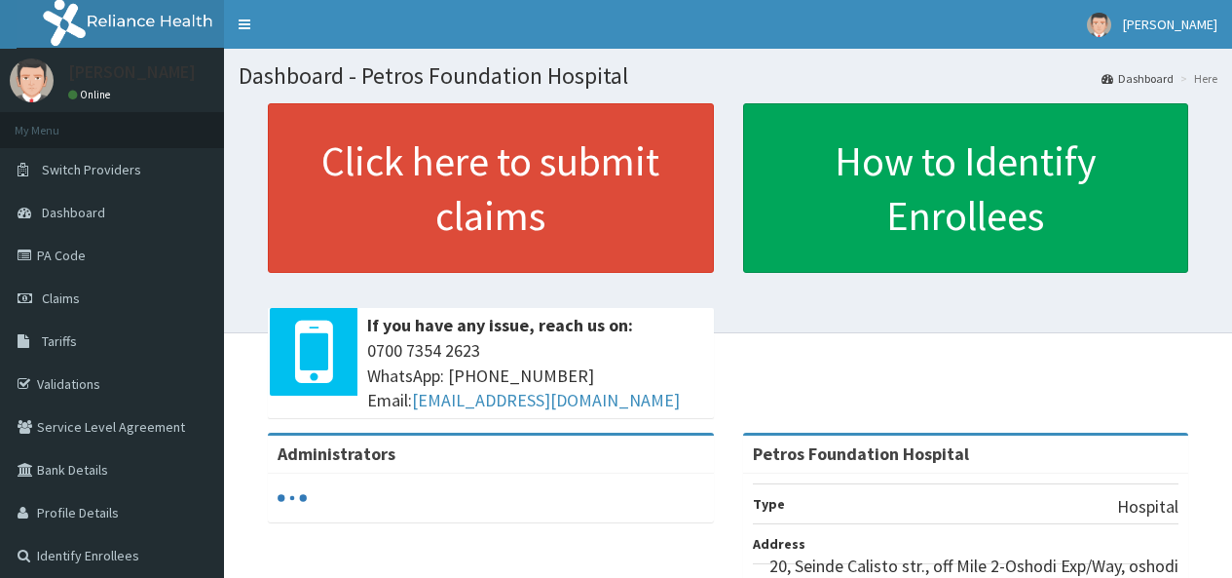 This screenshot has height=578, width=1232. Describe the element at coordinates (336, 453) in the screenshot. I see `b: Administrators` at that location.